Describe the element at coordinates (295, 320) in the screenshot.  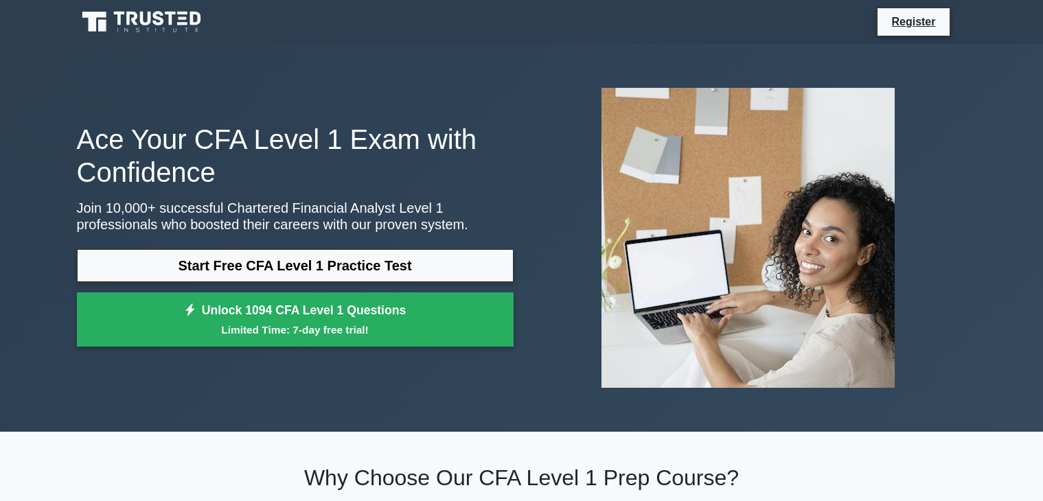
I see `a: Unlock 1094 CFA Level 1 QuestionsLimited Time: 7-day free trial!` at that location.